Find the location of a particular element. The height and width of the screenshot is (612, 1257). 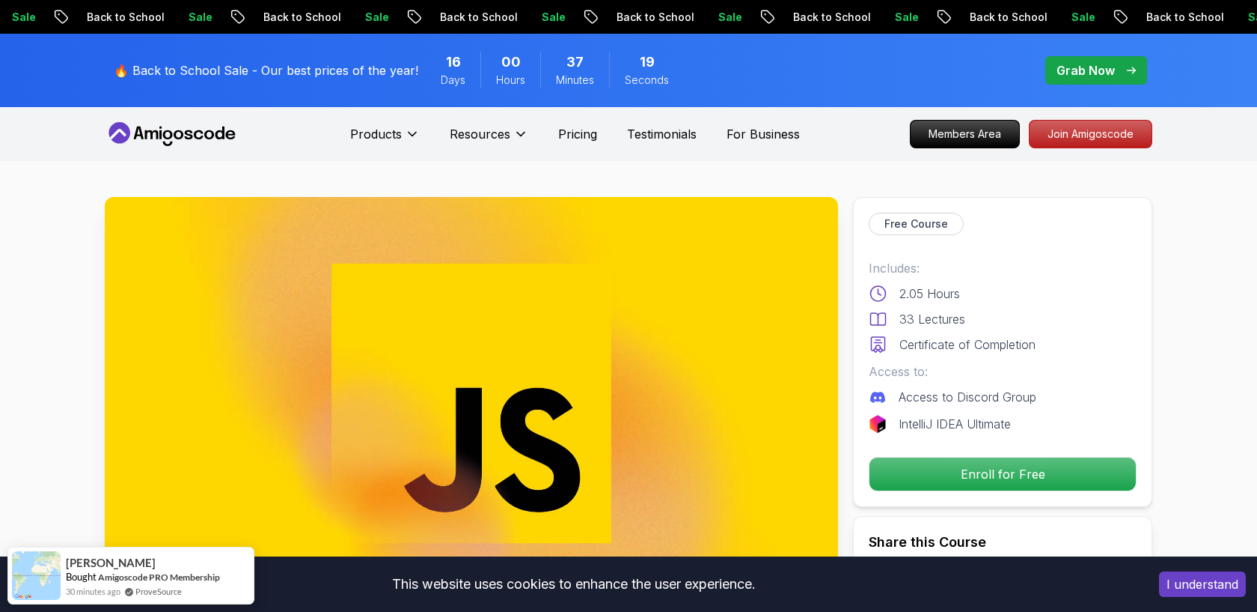

span: Hours is located at coordinates (510, 80).